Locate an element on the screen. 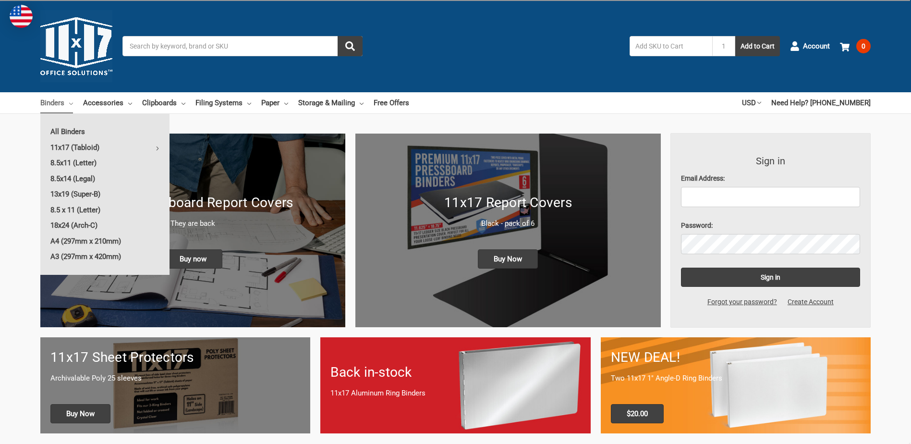 This screenshot has width=911, height=444. p: 11x17 Aluminum Ring Binders is located at coordinates (455, 393).